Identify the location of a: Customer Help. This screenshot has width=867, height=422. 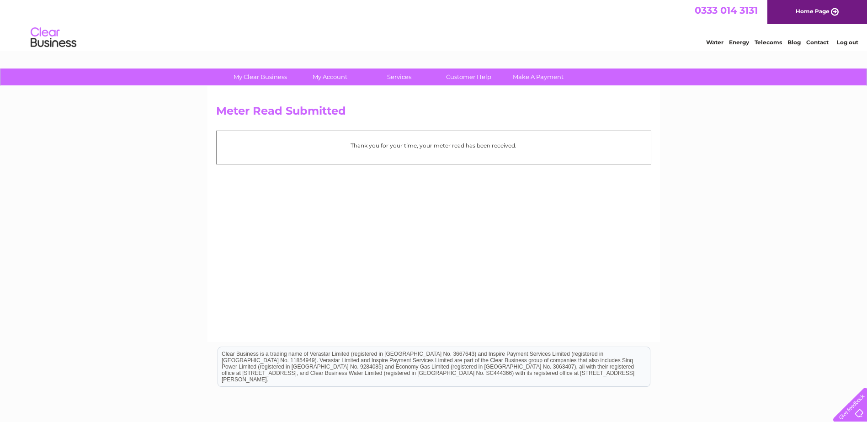
(469, 77).